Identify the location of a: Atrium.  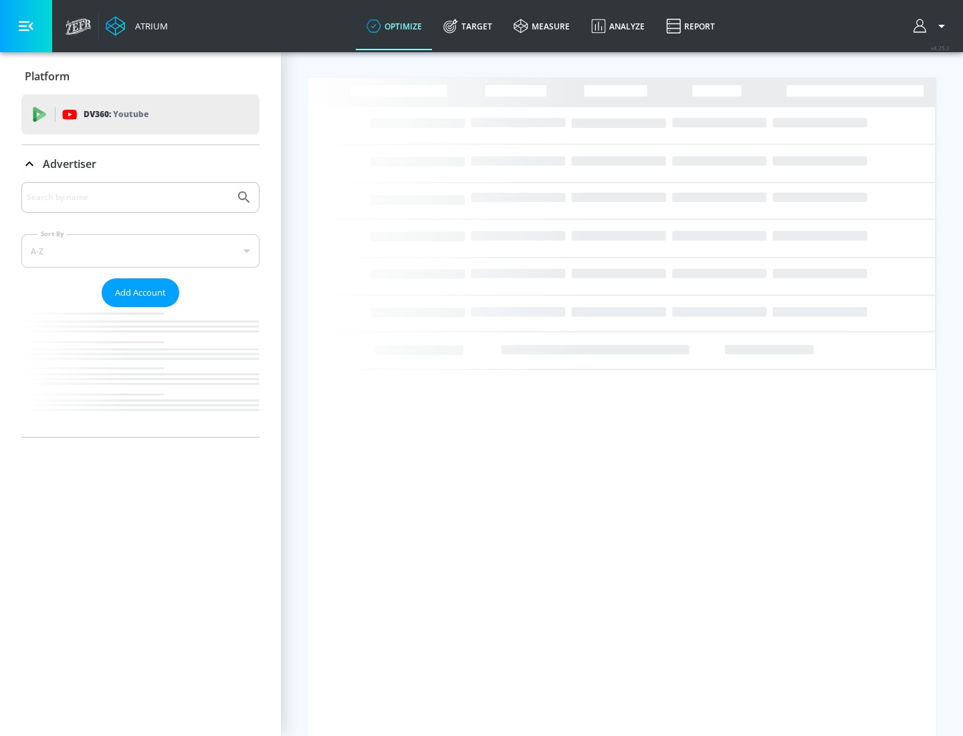
(136, 26).